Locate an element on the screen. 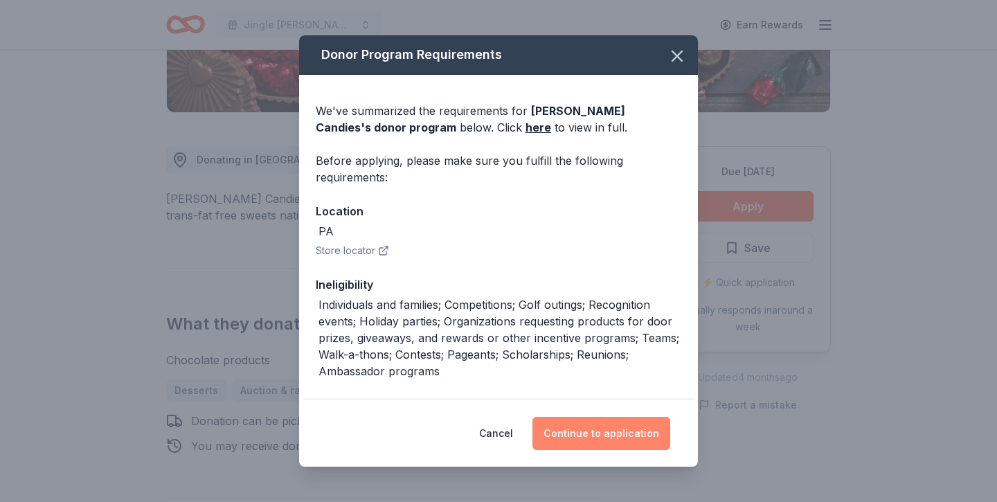 This screenshot has width=997, height=502. div: PA is located at coordinates (326, 231).